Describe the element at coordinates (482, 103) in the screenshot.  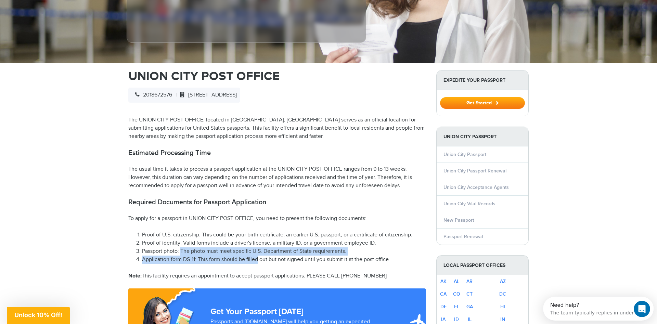
I see `button: Get Started` at that location.